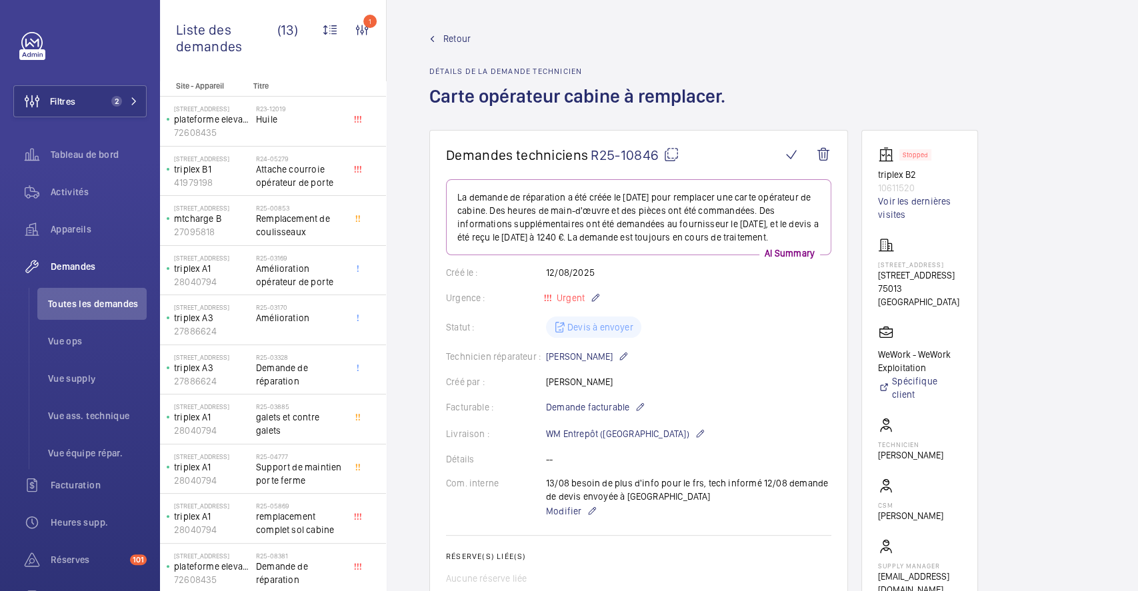 The width and height of the screenshot is (1138, 591). What do you see at coordinates (300, 506) in the screenshot?
I see `h2: R25-05869` at bounding box center [300, 506].